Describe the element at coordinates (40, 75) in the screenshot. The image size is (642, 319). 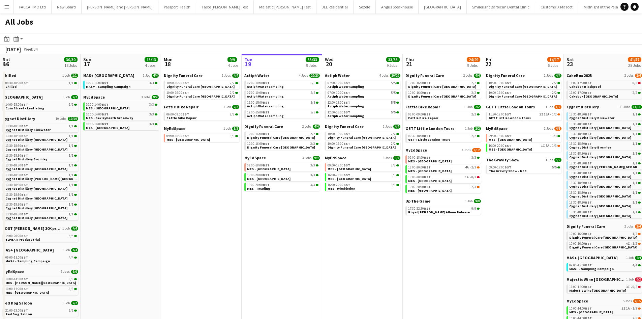
I see `a: Chilled1 Job1/1` at that location.